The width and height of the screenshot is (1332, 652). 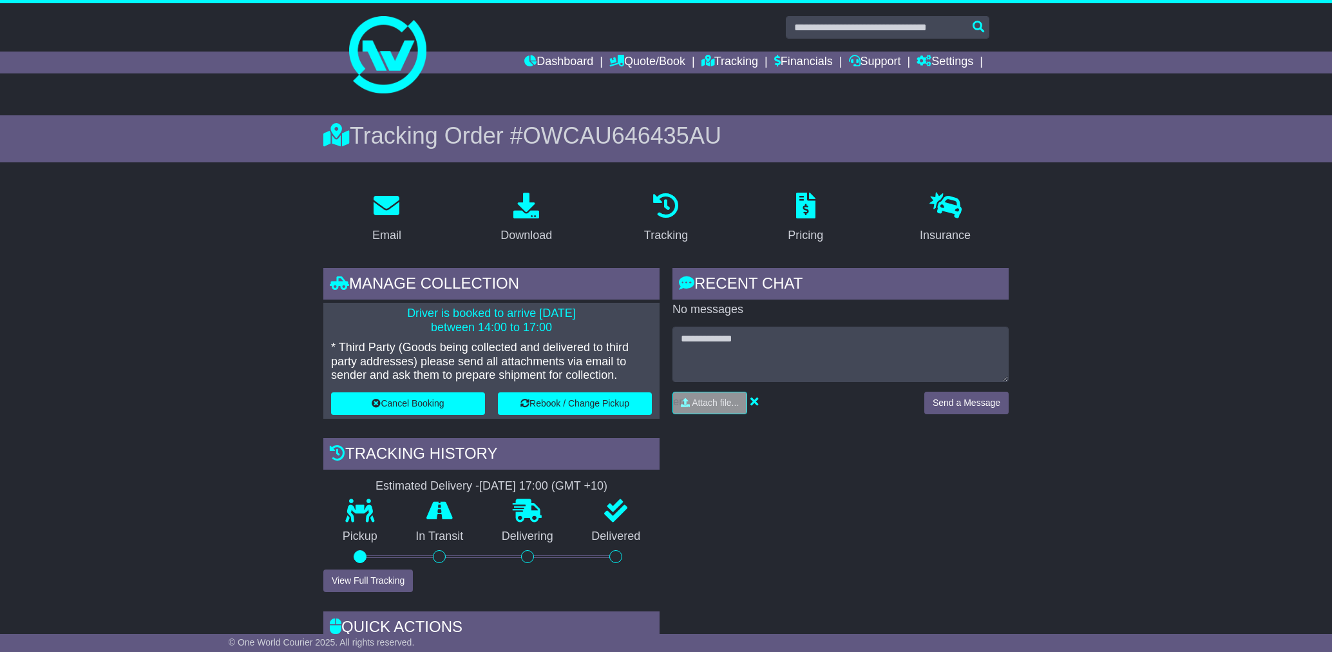 What do you see at coordinates (387, 218) in the screenshot?
I see `a: Email` at bounding box center [387, 218].